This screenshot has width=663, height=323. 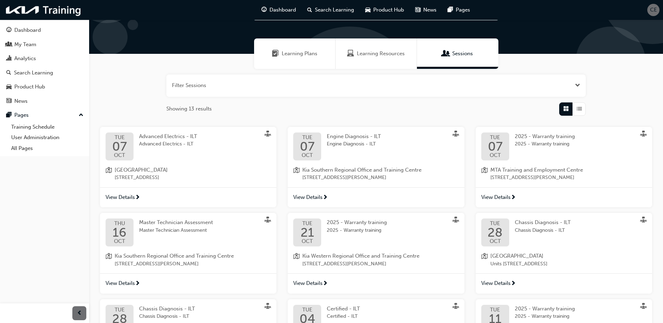 What do you see at coordinates (176, 222) in the screenshot?
I see `span: Master Technician Assessment` at bounding box center [176, 222].